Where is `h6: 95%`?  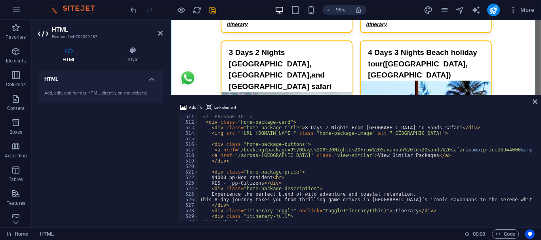
h6: 95% is located at coordinates (341, 10).